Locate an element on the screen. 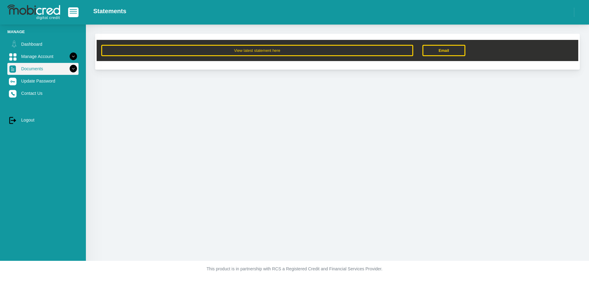  a: Dashboard is located at coordinates (43, 44).